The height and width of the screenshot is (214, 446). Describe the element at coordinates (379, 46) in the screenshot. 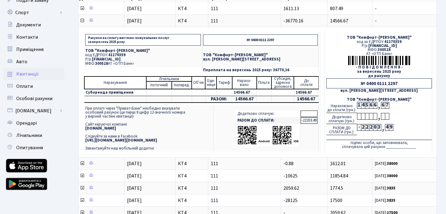

I see `div: Р/р:` at that location.